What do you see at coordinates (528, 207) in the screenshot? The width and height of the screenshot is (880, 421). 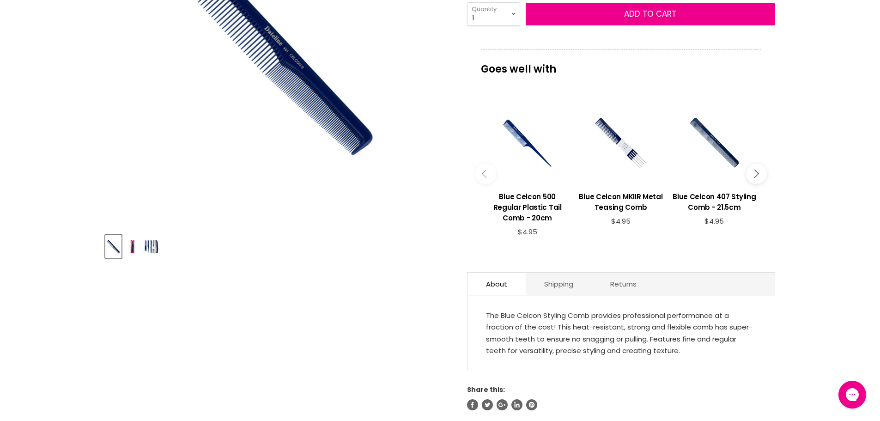 I see `h3: Blue Celcon 500 Regular Plastic Tail Comb - 20cm` at bounding box center [528, 207].